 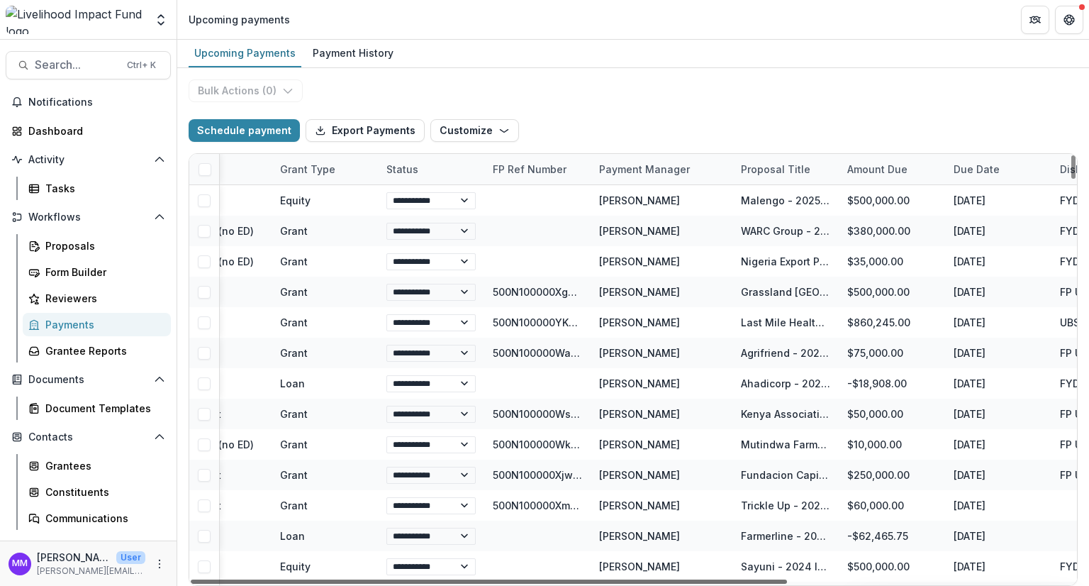 I want to click on div: 500N100000WanXfIAJ, so click(x=538, y=352).